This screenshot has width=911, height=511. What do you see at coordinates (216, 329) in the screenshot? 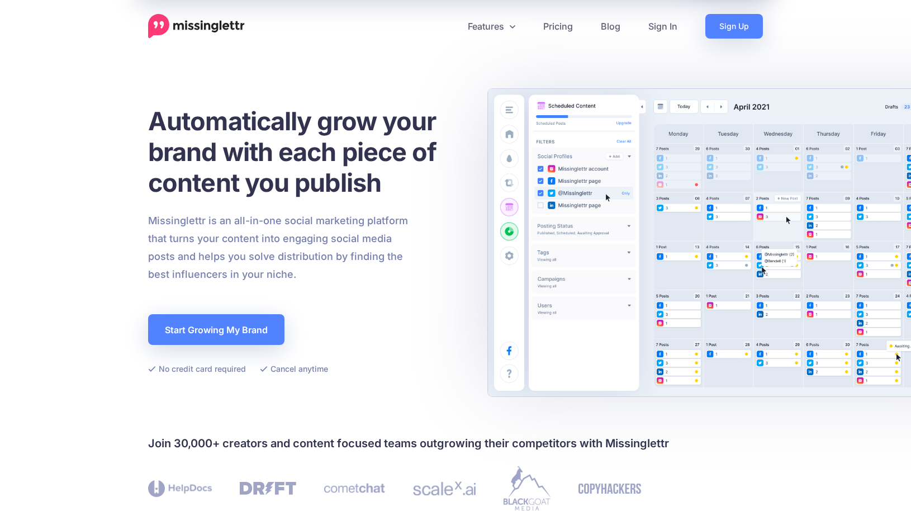
I see `a: Start Growing My Brand` at bounding box center [216, 329].